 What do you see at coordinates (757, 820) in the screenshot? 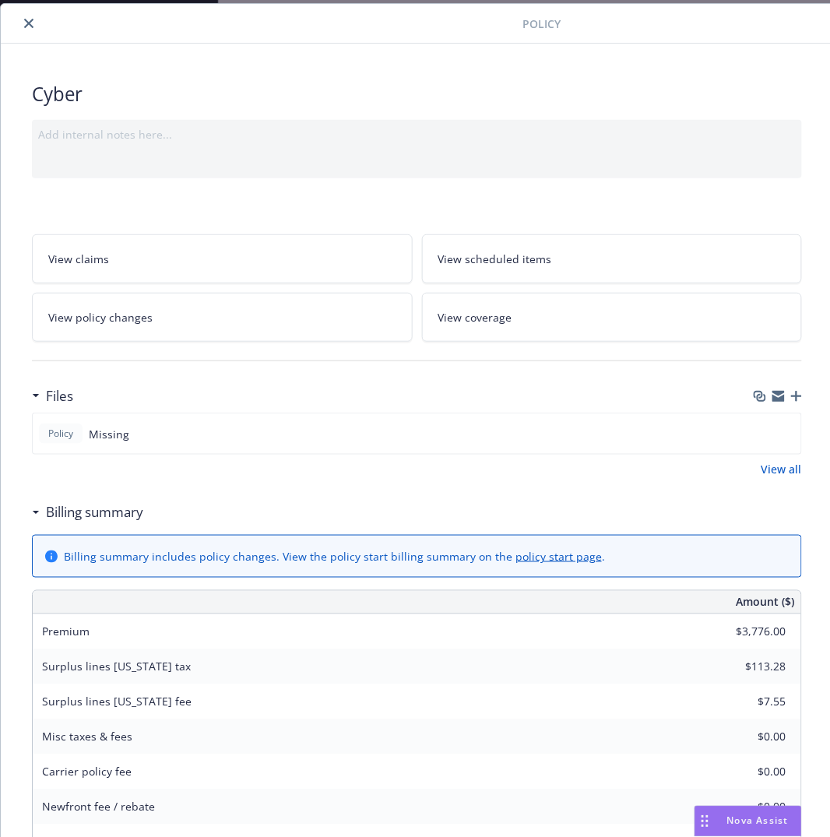
I see `span: Nova Assist` at bounding box center [757, 820].